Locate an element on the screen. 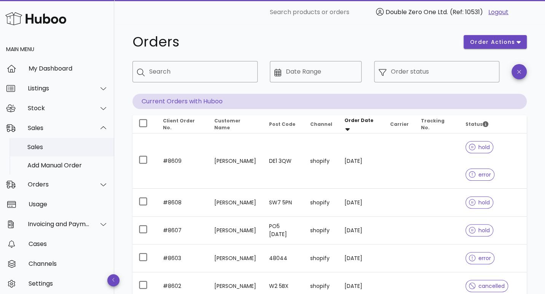 Image resolution: width=545 pixels, height=294 pixels. span: (Ref: 10531) is located at coordinates (466, 12).